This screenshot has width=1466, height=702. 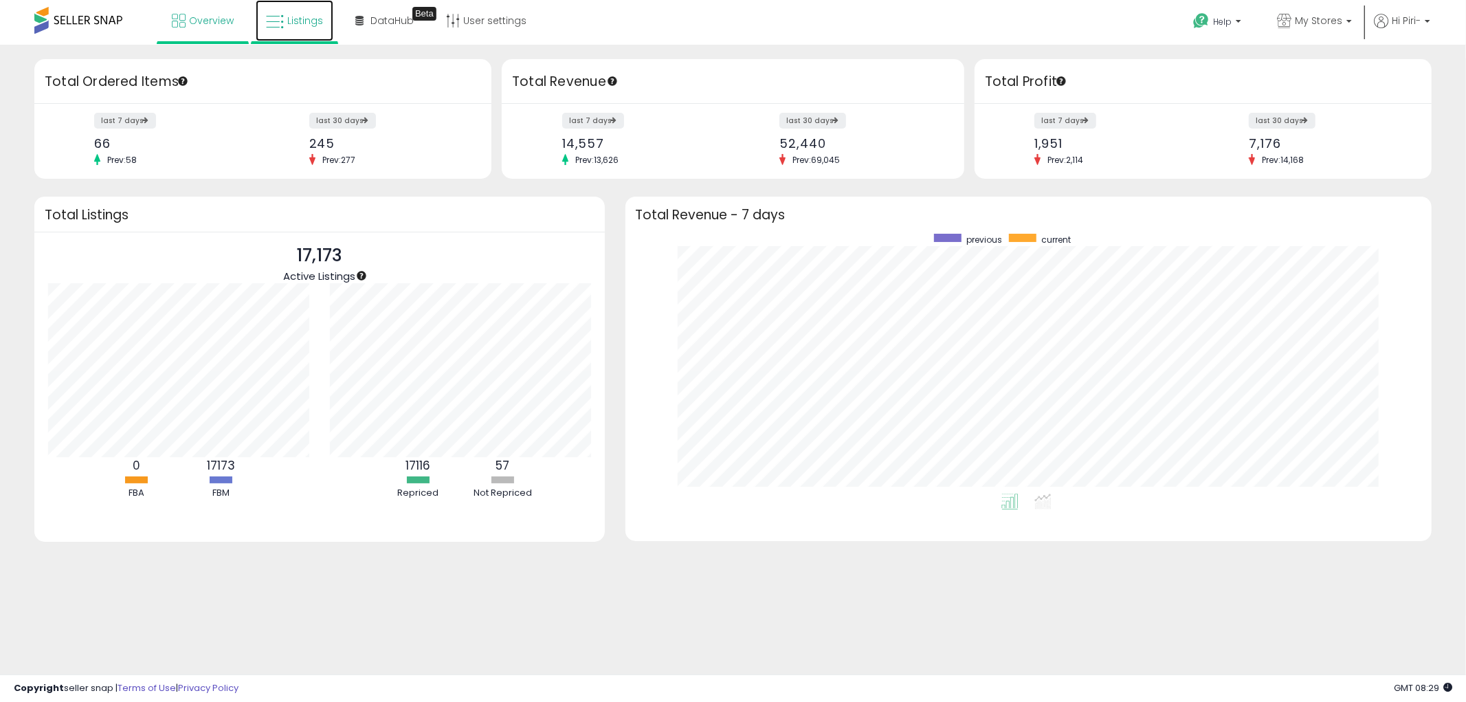 I want to click on h3: Total Revenue - 7 days, so click(x=1028, y=214).